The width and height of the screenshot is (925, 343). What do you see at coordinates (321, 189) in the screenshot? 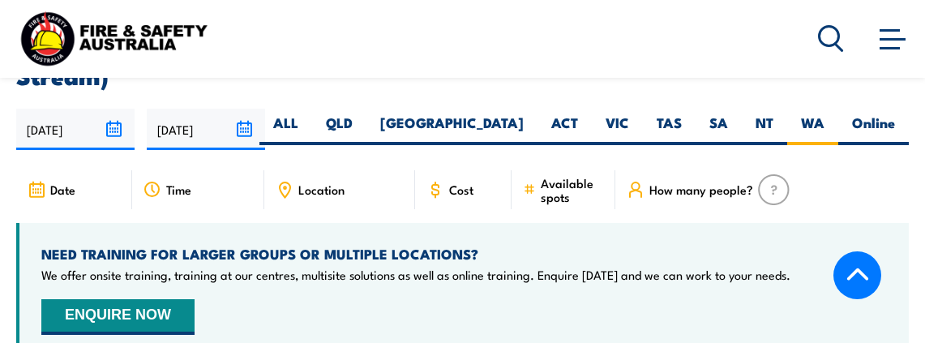
I see `span: Location` at bounding box center [321, 189].